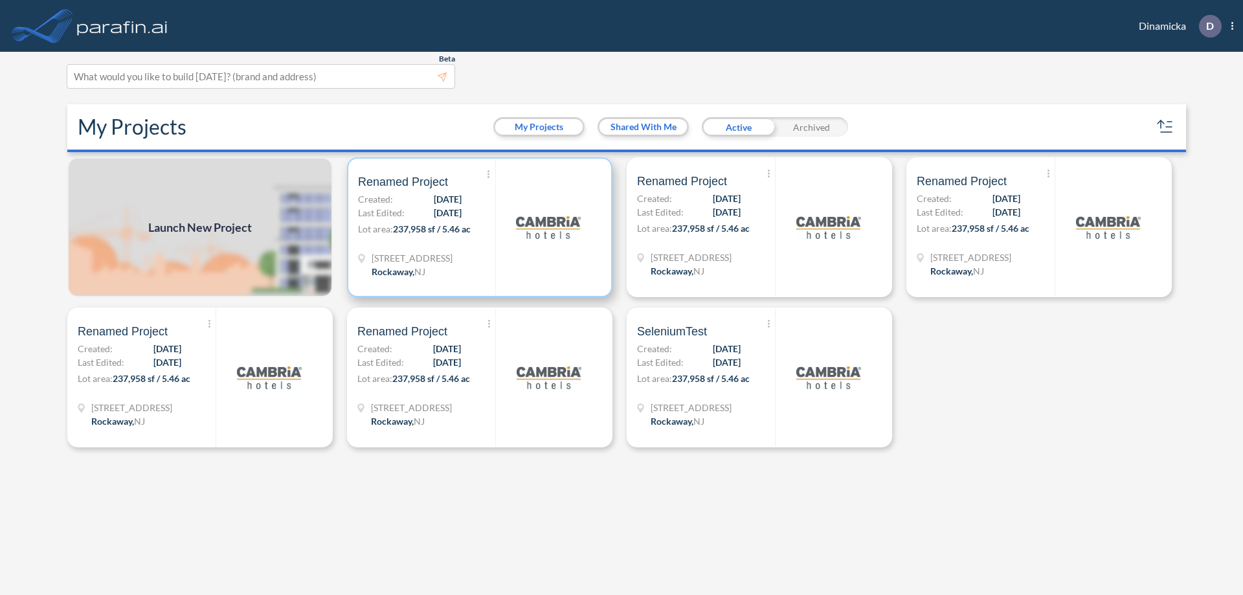  I want to click on span: Beta, so click(447, 59).